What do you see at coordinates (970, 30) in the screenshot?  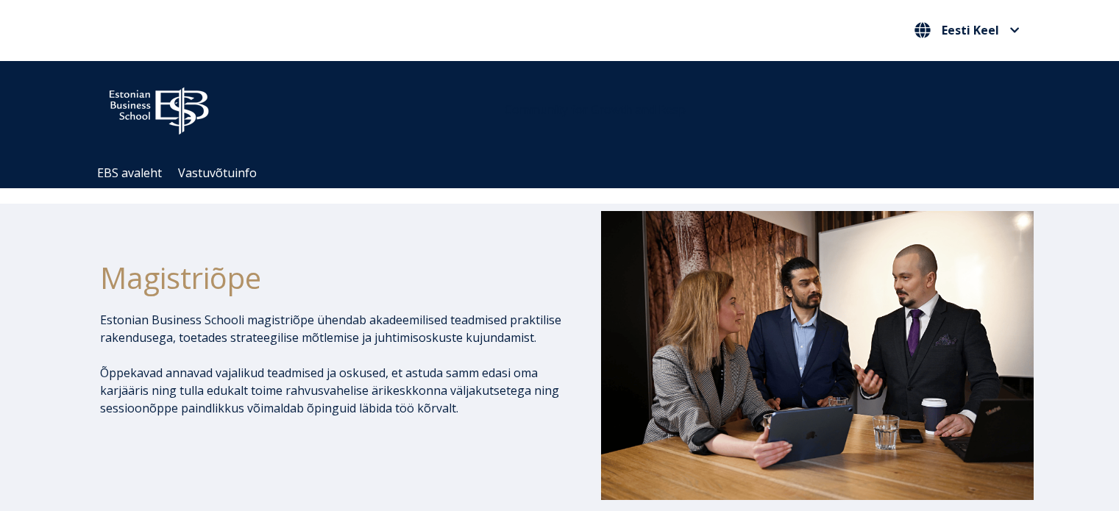 I see `span: Eesti Keel` at bounding box center [970, 30].